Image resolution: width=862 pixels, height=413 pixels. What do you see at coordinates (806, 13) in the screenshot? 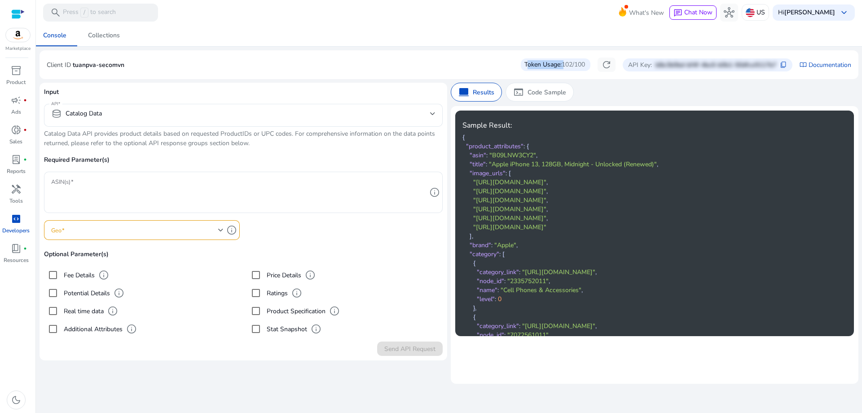
I see `p: Hi` at bounding box center [806, 13].